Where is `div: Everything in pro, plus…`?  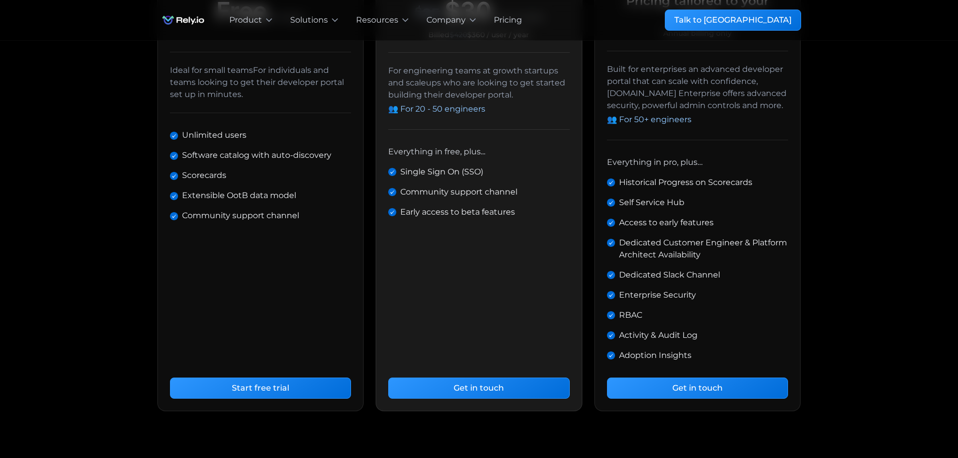
div: Everything in pro, plus… is located at coordinates (655, 162).